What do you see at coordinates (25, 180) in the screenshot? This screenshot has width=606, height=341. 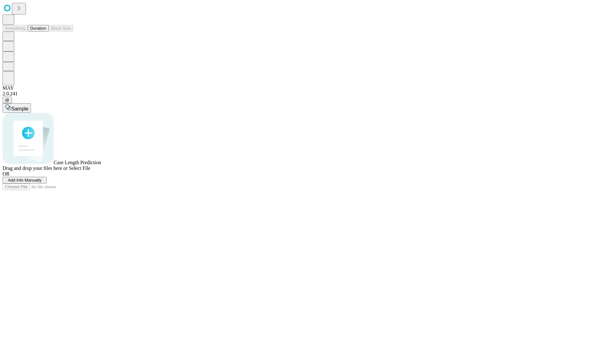 I see `span: Add Info Manually` at bounding box center [25, 180].